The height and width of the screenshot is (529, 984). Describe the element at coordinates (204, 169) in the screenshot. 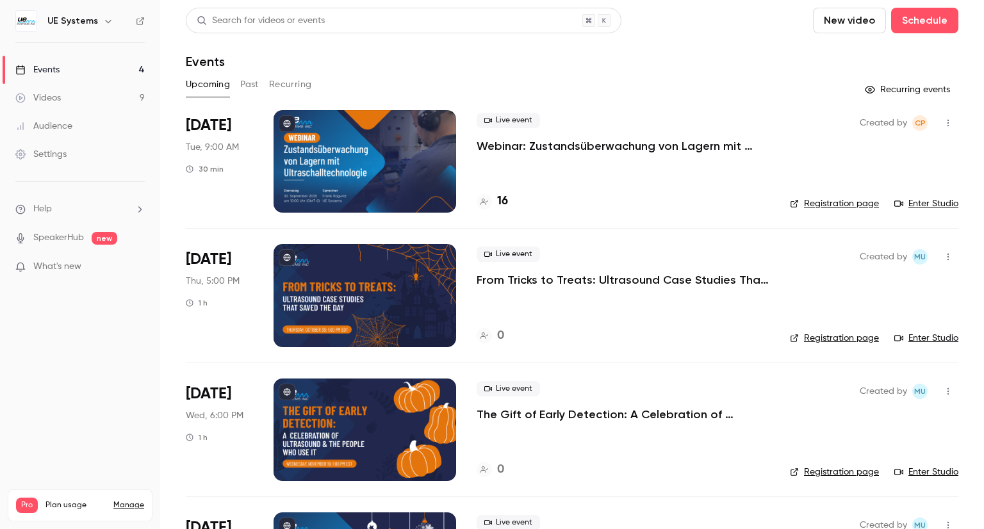

I see `div: 30 min` at that location.